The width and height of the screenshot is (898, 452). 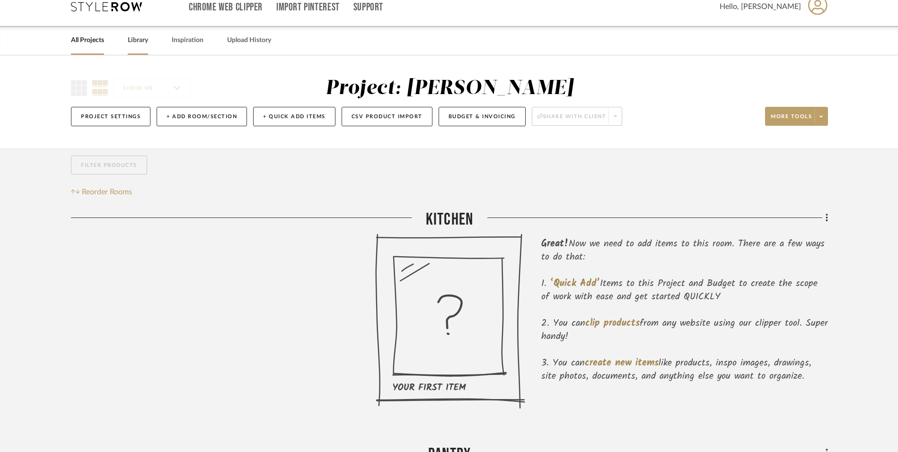 What do you see at coordinates (575, 284) in the screenshot?
I see `span: ‘Quick Add’` at bounding box center [575, 284].